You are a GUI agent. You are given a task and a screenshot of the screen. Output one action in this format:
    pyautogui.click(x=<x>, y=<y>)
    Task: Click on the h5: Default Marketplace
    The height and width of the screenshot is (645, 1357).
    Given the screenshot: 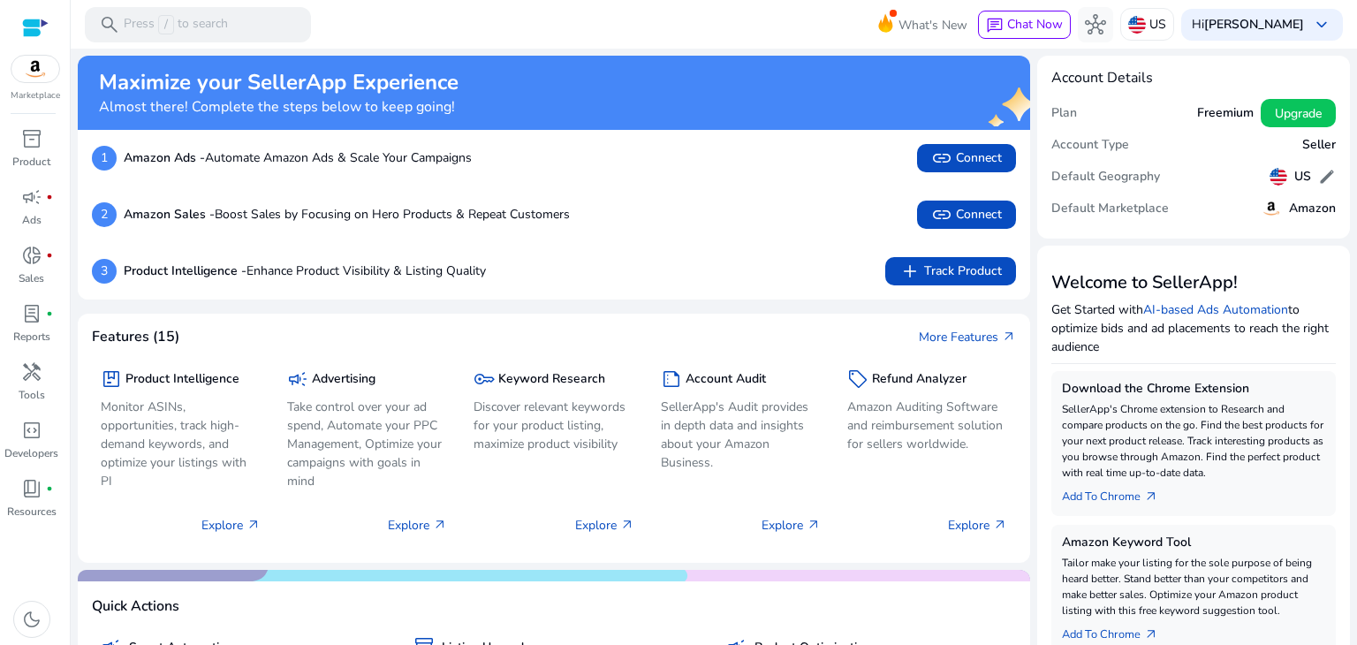 What is the action you would take?
    pyautogui.click(x=1110, y=209)
    